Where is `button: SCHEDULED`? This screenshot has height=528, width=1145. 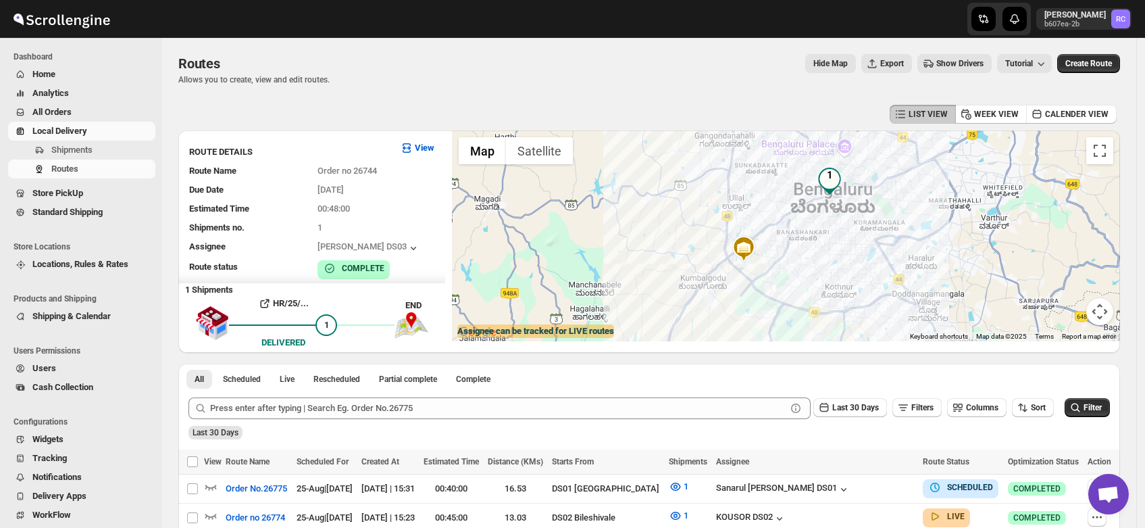
button: SCHEDULED is located at coordinates (961, 487).